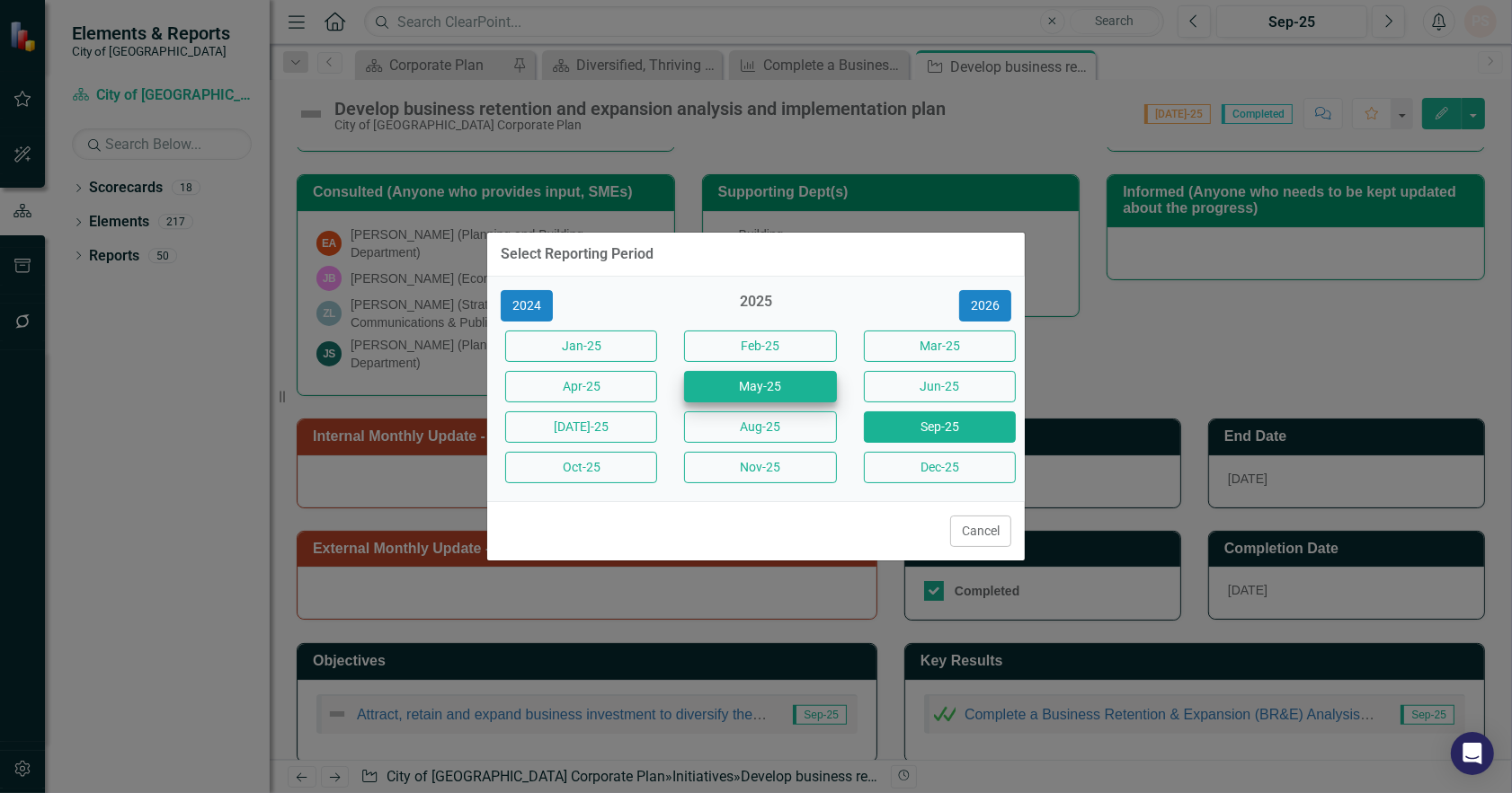 Image resolution: width=1512 pixels, height=793 pixels. Describe the element at coordinates (760, 427) in the screenshot. I see `button: Aug-25` at that location.